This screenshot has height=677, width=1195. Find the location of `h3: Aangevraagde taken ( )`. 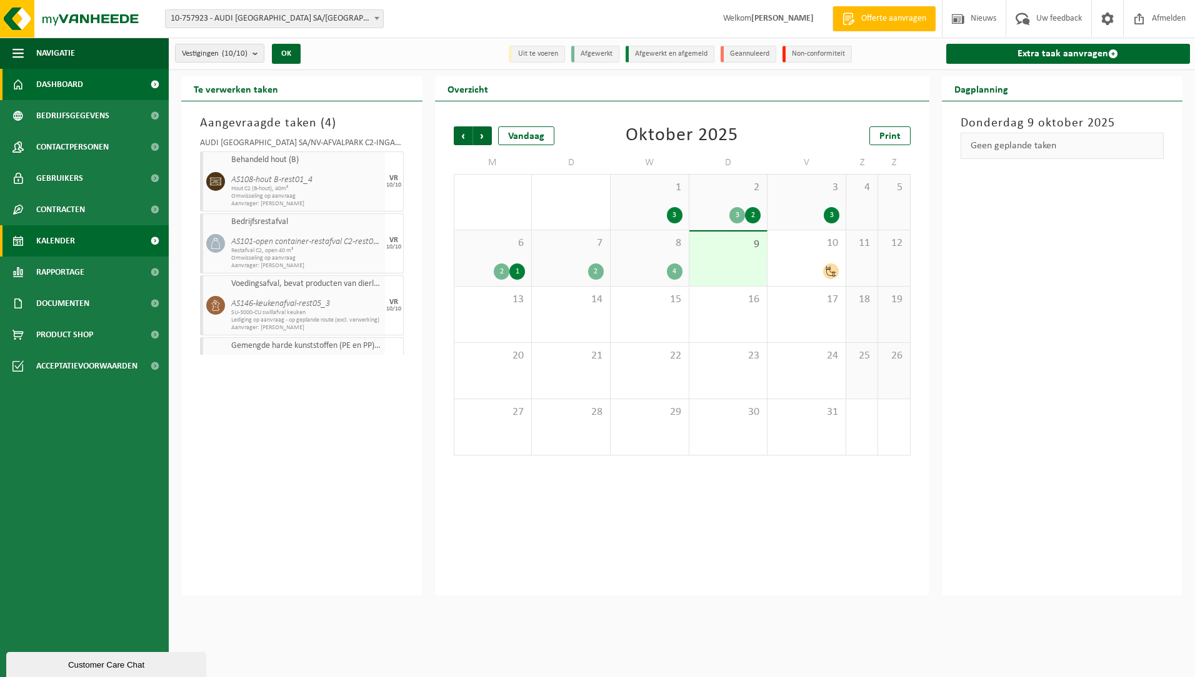

h3: Aangevraagde taken ( ) is located at coordinates (302, 123).